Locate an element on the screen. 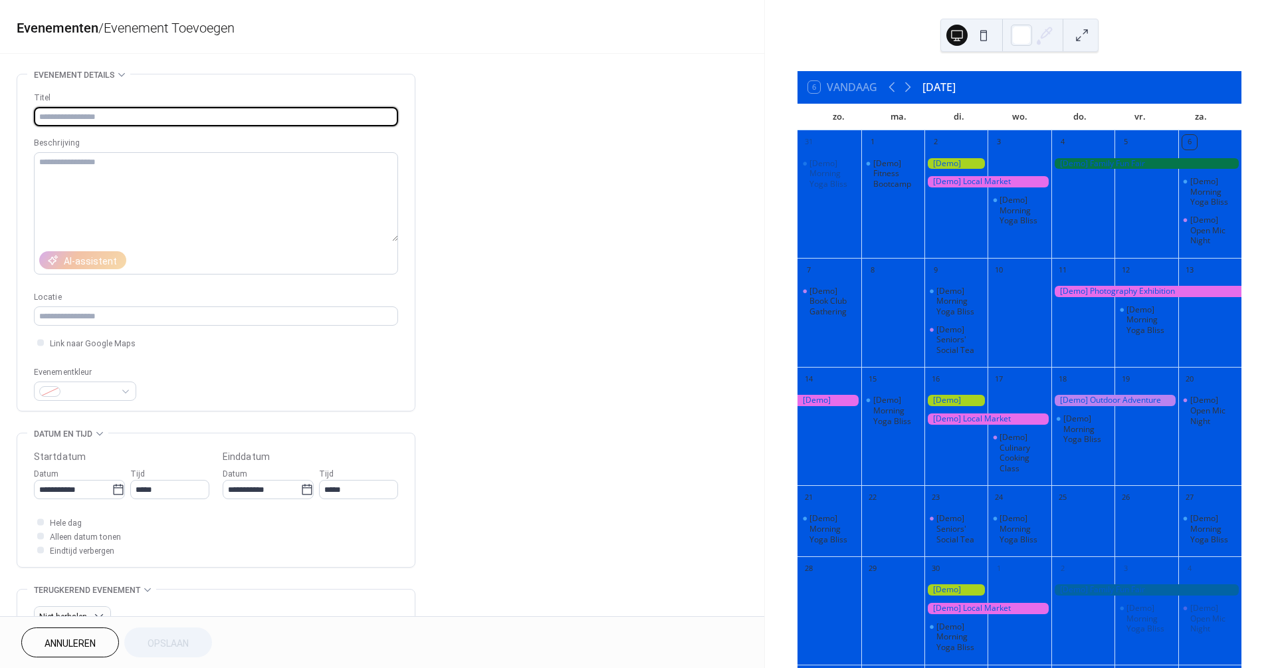 Image resolution: width=1274 pixels, height=668 pixels. div: 25 is located at coordinates (1063, 497).